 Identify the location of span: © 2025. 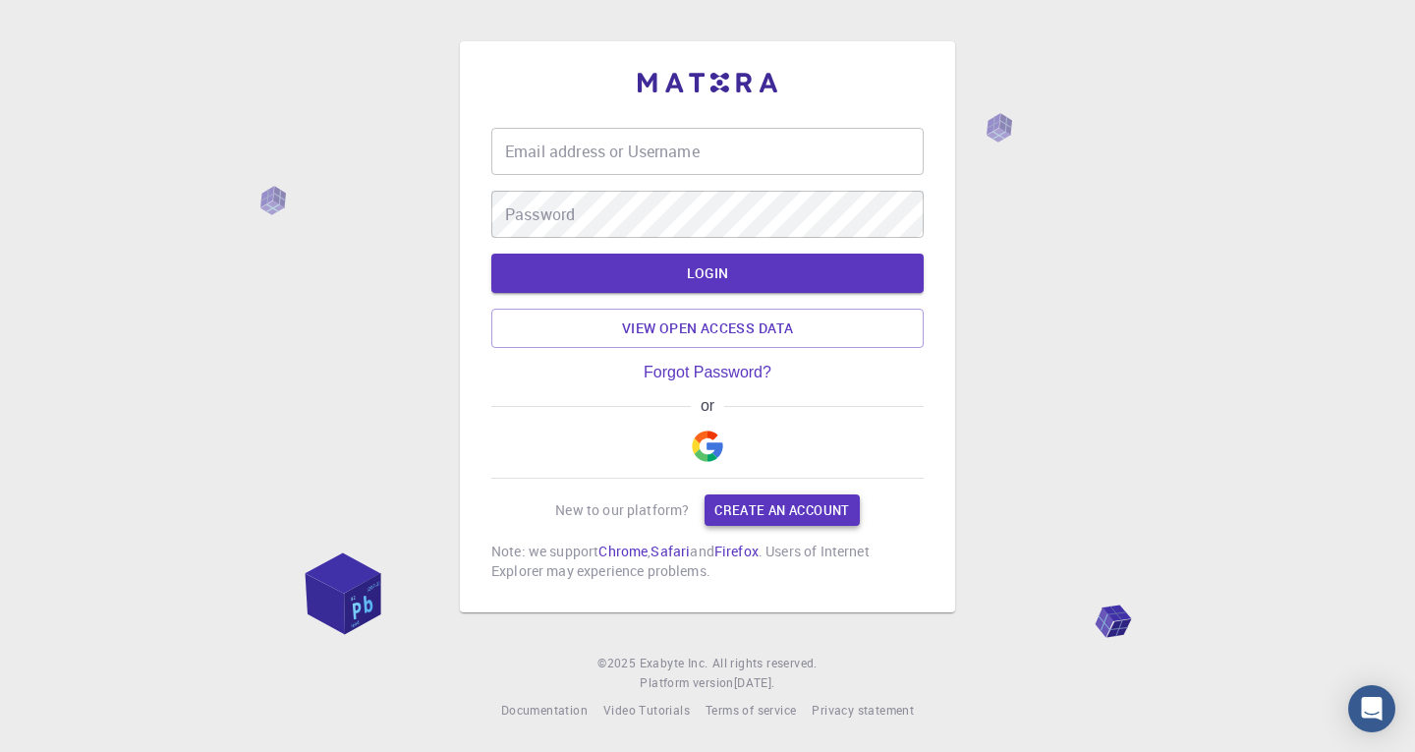
(618, 663).